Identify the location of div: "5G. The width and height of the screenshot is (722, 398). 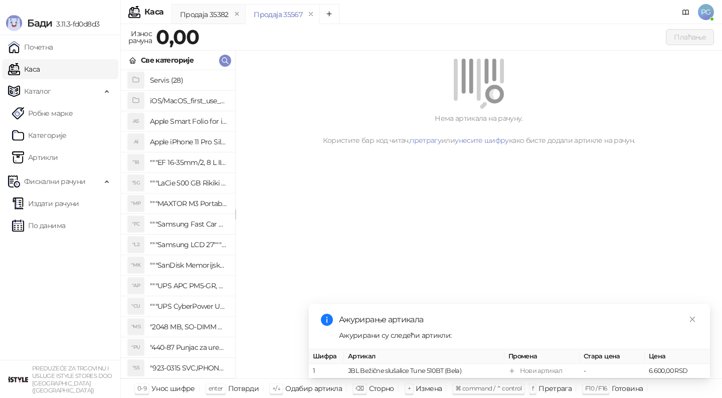
(136, 183).